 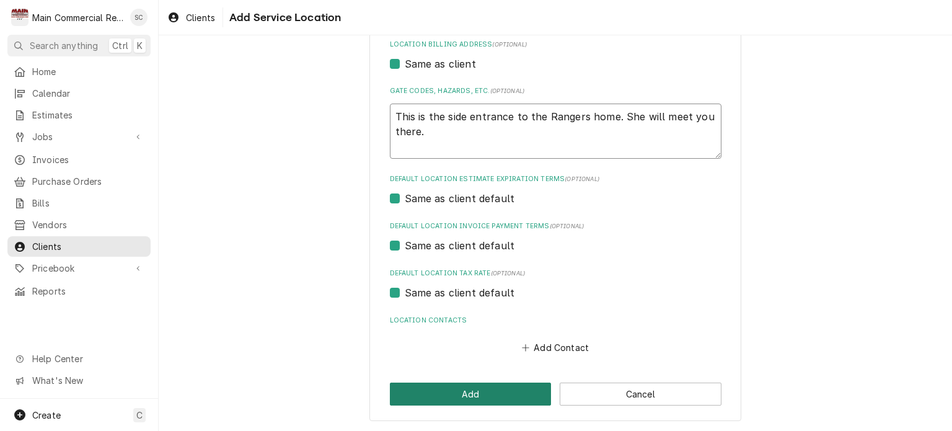 I want to click on a: Invoices, so click(x=79, y=159).